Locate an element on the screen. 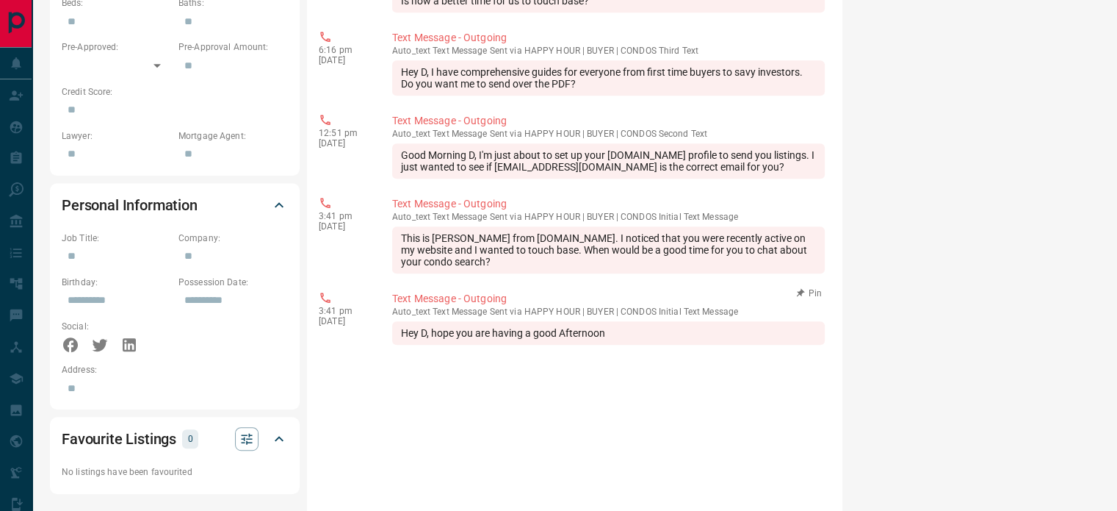  p: Address: is located at coordinates (175, 370).